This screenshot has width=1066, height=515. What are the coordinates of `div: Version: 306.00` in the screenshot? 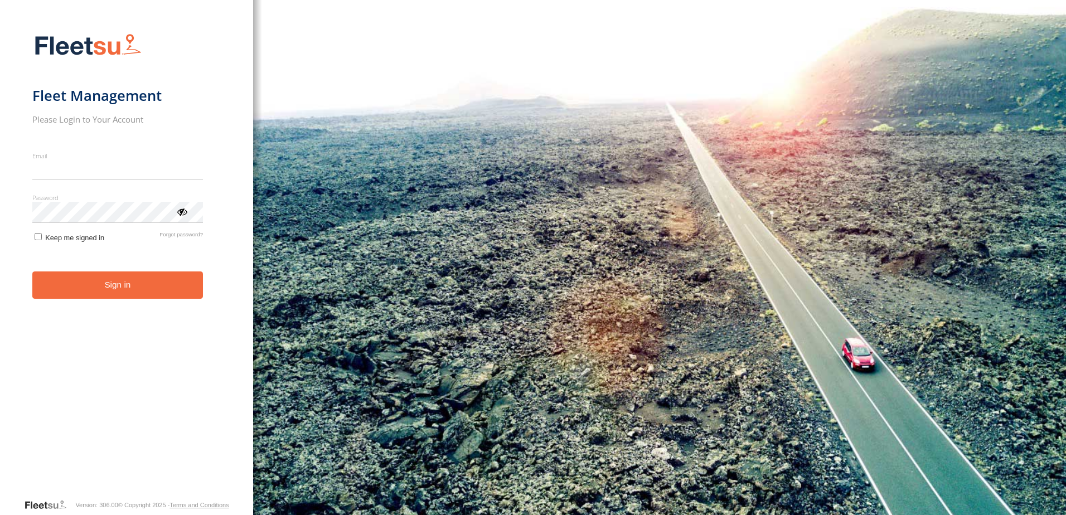 It's located at (96, 505).